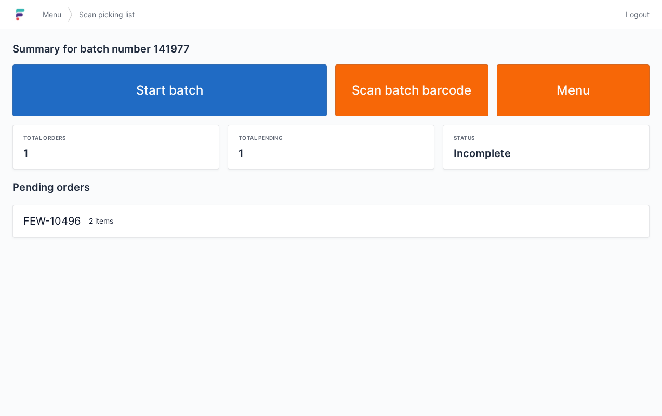 This screenshot has width=662, height=416. Describe the element at coordinates (546, 138) in the screenshot. I see `div: Status` at that location.